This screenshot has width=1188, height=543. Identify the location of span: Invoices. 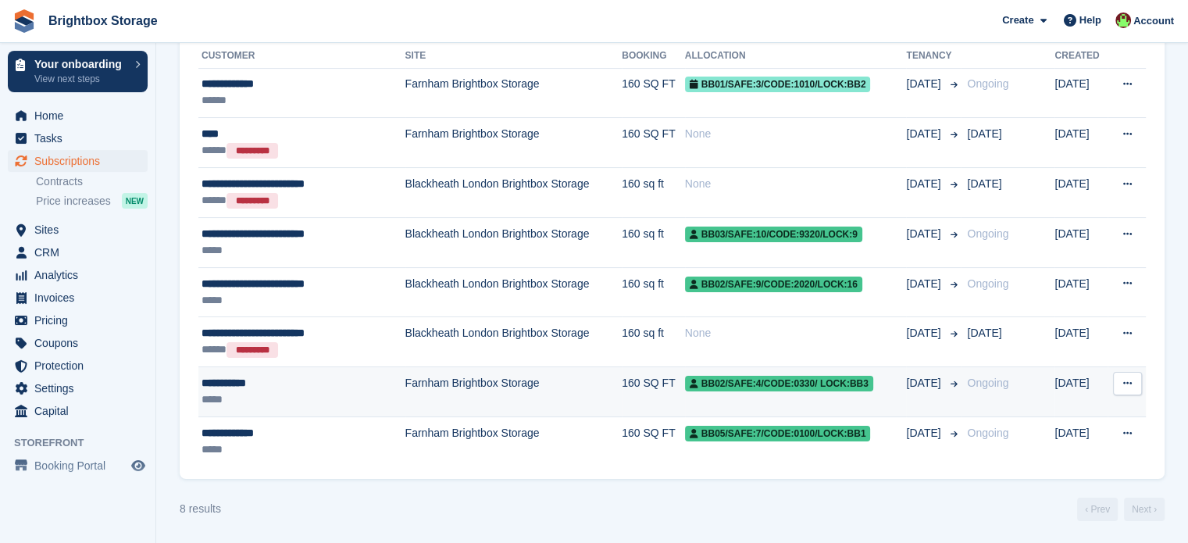
(81, 298).